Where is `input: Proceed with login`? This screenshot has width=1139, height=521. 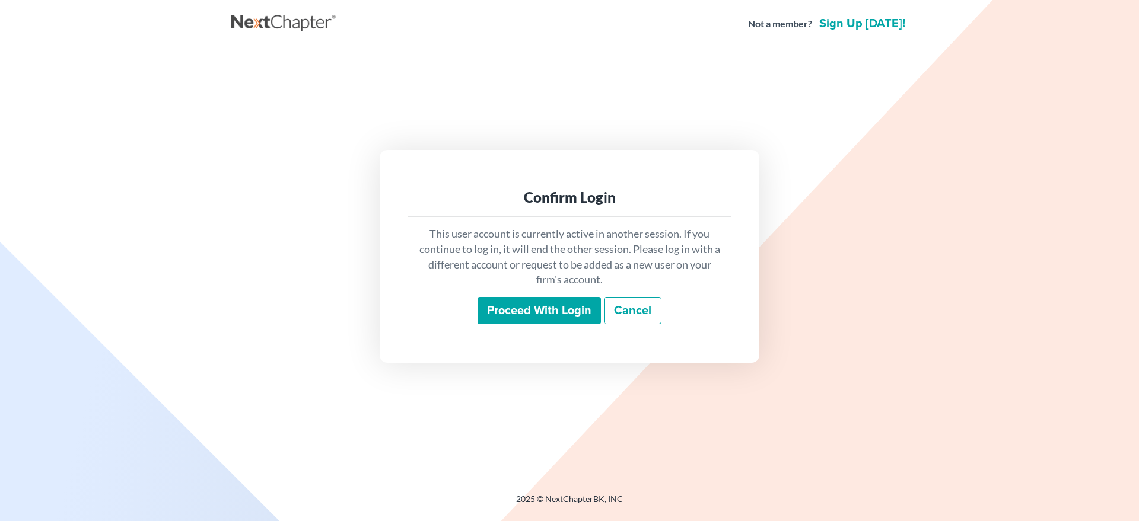
input: Proceed with login is located at coordinates (539, 311).